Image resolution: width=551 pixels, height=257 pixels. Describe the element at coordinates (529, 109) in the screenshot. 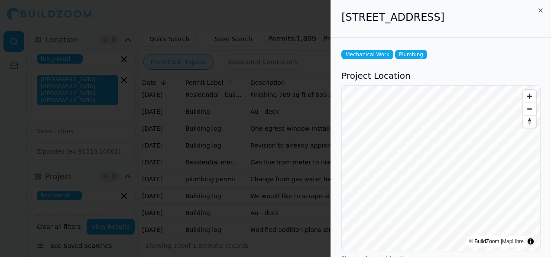

I see `button: Zoom out` at that location.